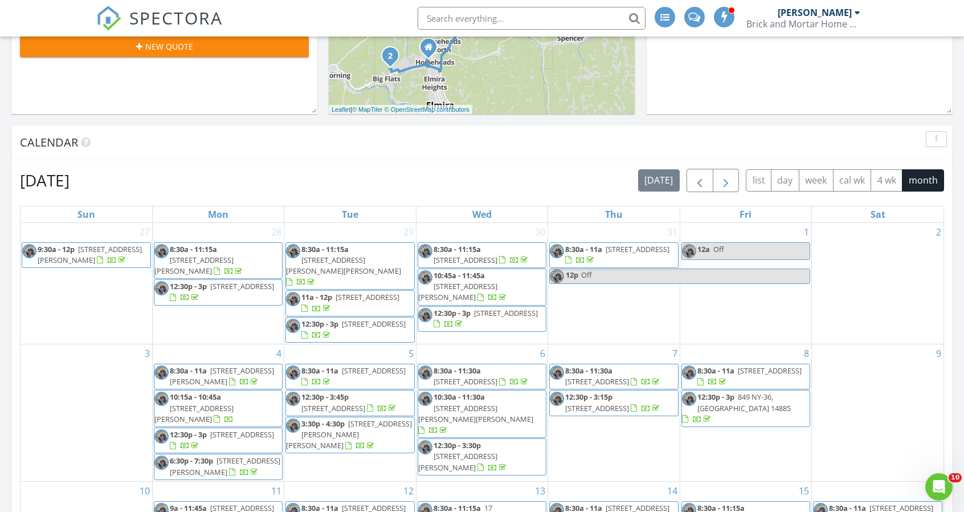 The height and width of the screenshot is (512, 964). I want to click on span: 12p, so click(572, 276).